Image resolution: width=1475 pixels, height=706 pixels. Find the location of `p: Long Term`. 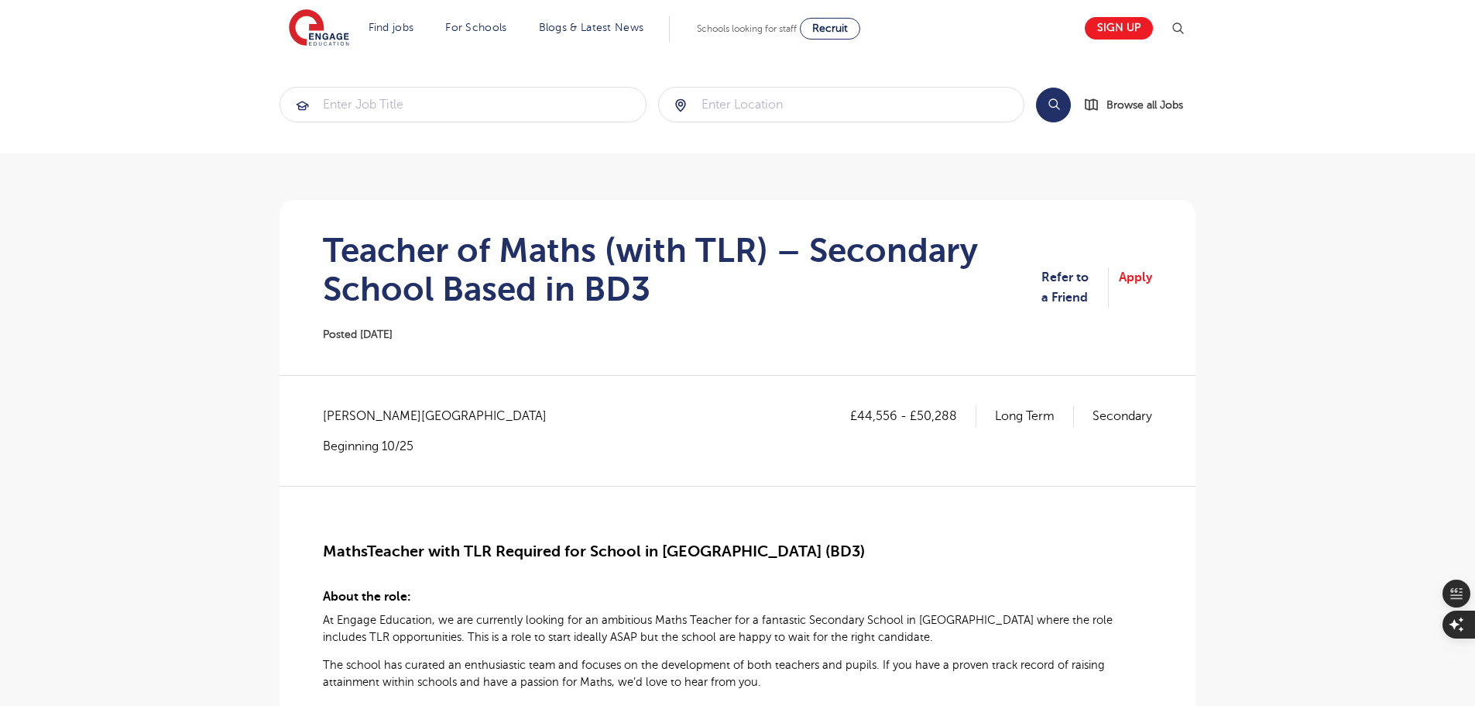

p: Long Term is located at coordinates (1035, 416).